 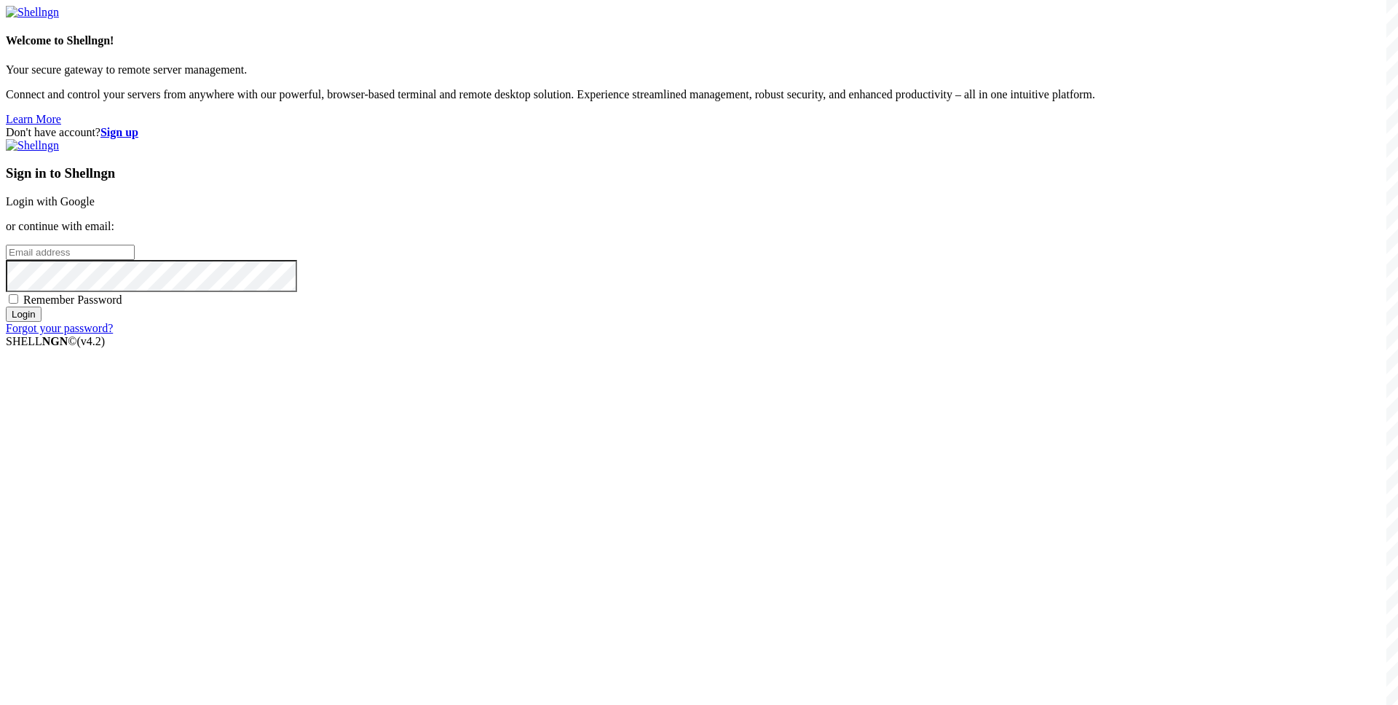 What do you see at coordinates (13, 298) in the screenshot?
I see `input: Remember Password` at bounding box center [13, 298].